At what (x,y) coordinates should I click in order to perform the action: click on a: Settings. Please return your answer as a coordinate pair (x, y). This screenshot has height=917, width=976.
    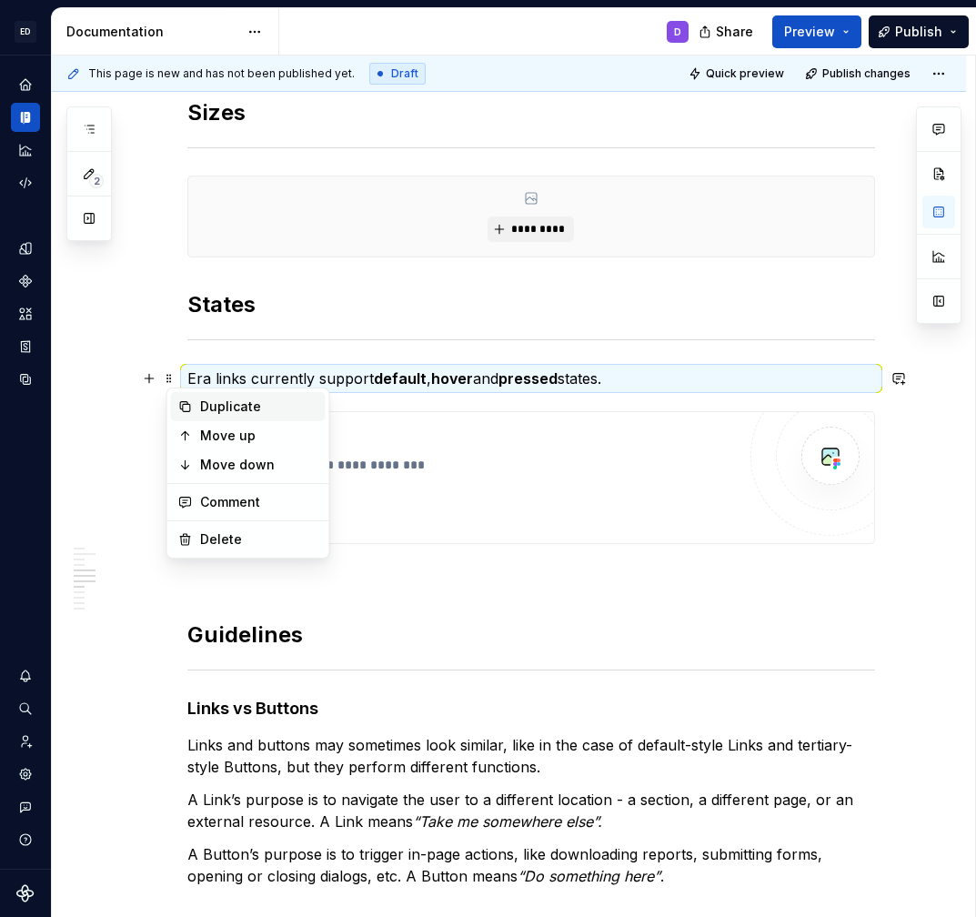
    Looking at the image, I should click on (25, 774).